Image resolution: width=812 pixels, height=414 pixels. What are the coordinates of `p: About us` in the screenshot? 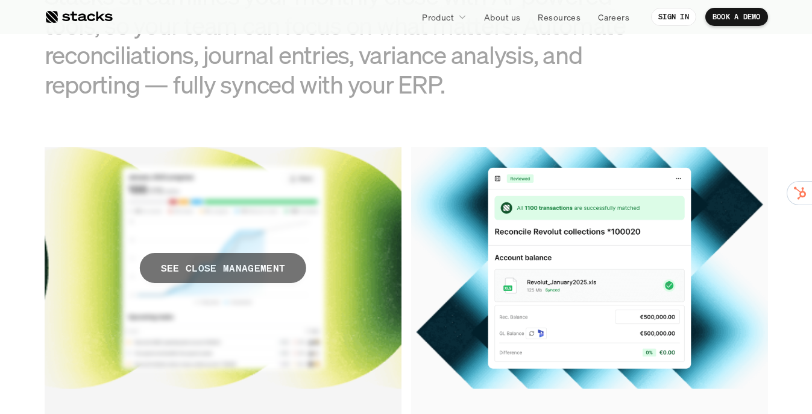 It's located at (502, 17).